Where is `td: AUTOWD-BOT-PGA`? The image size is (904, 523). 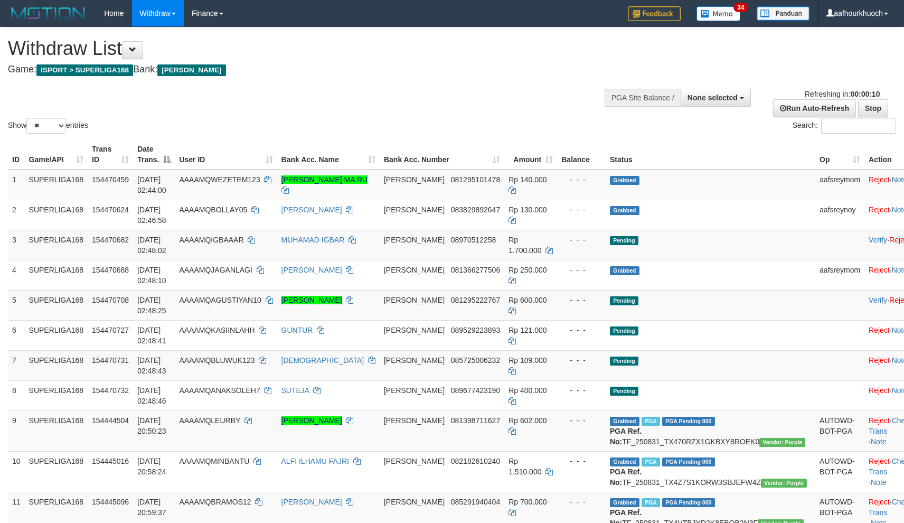
td: AUTOWD-BOT-PGA is located at coordinates (839, 471).